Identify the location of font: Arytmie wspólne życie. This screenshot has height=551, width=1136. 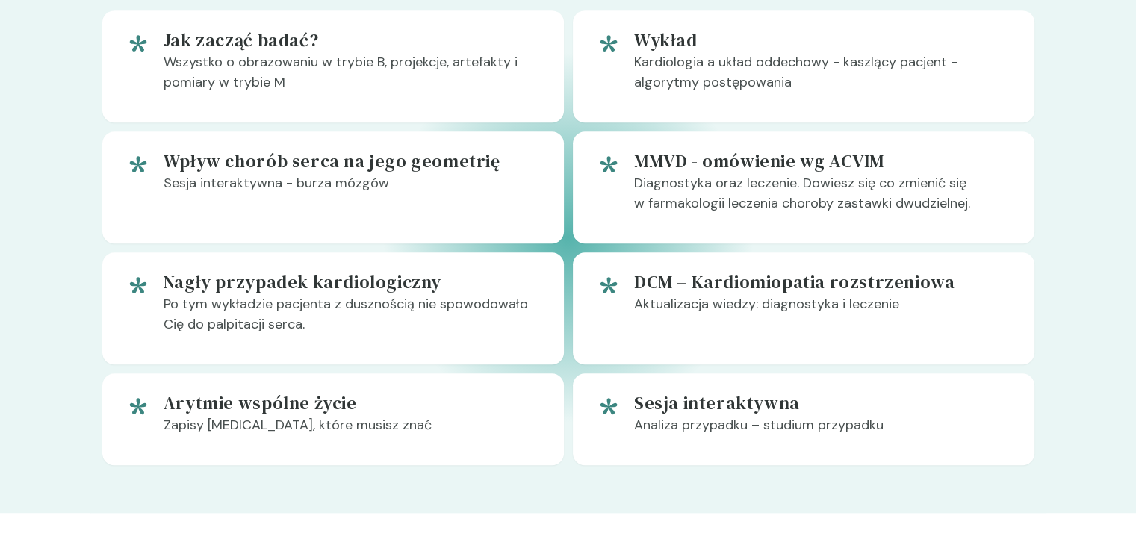
(260, 403).